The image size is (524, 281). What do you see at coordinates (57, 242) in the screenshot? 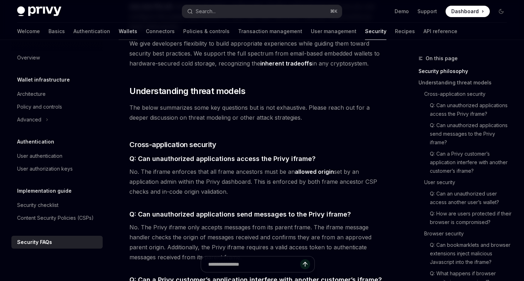
I see `a: Security FAQs` at bounding box center [57, 242].